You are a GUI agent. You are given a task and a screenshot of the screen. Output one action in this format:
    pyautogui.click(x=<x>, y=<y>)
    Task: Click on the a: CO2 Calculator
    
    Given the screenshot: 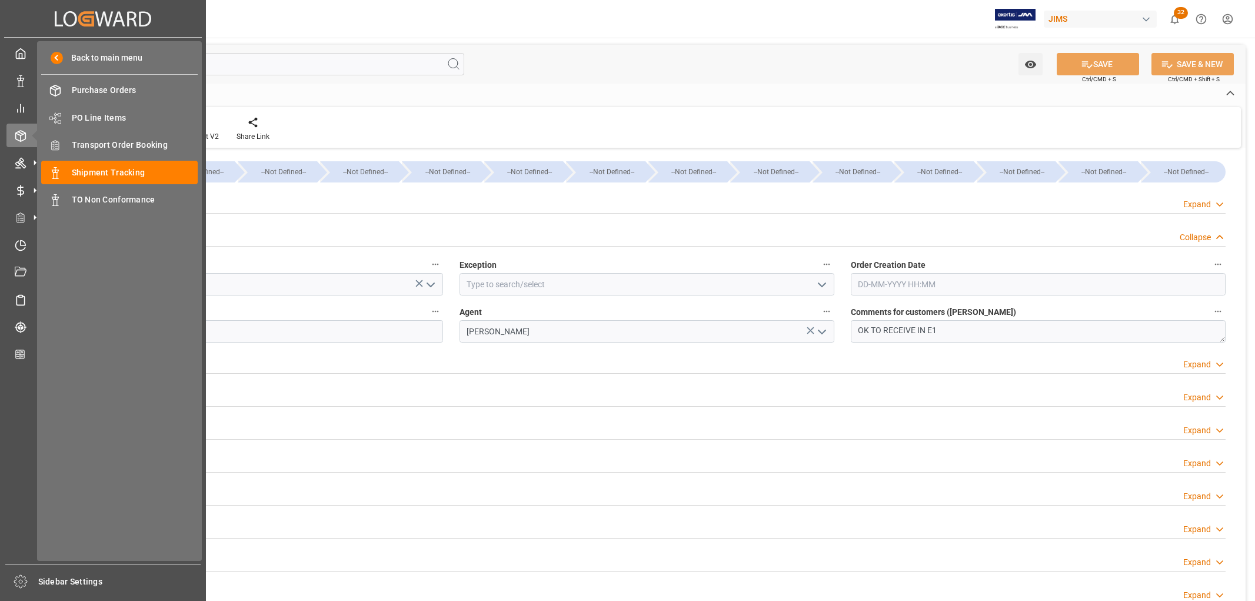 What is the action you would take?
    pyautogui.click(x=103, y=354)
    